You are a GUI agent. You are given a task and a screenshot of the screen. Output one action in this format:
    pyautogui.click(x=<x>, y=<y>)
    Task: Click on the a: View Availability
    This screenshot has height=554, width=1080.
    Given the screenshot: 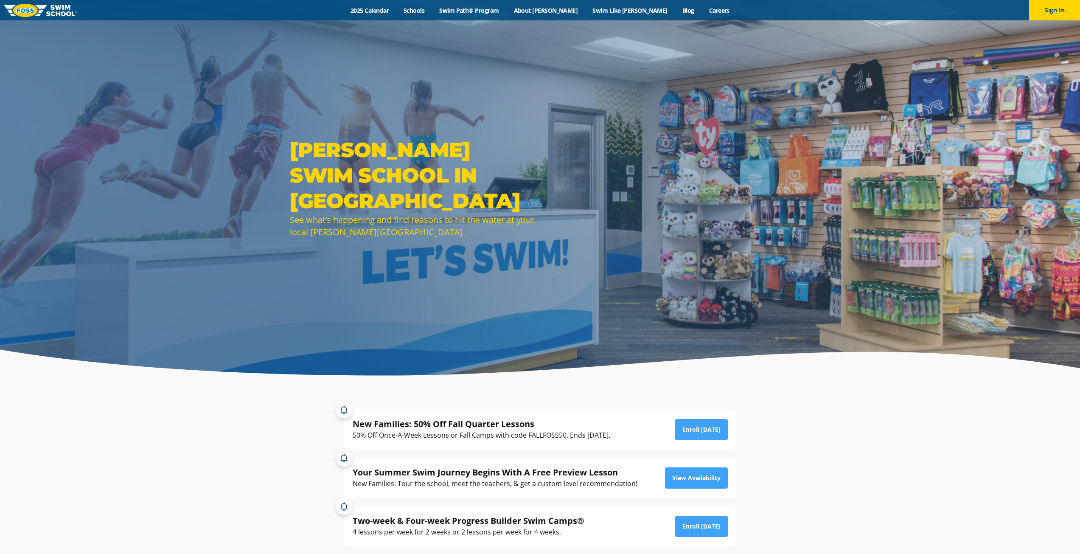 What is the action you would take?
    pyautogui.click(x=696, y=478)
    